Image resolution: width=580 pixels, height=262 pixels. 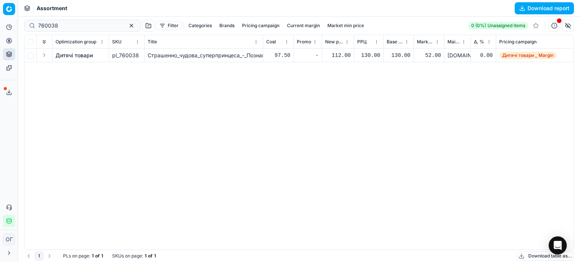 I want to click on a: 0 (0%)Unassigned items, so click(x=498, y=26).